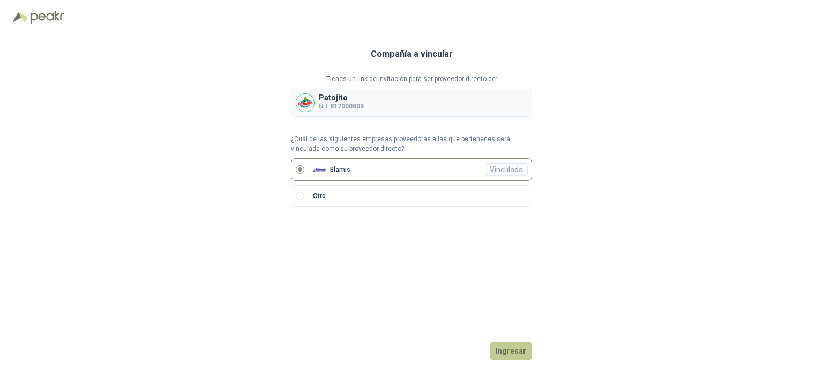 The image size is (823, 373). Describe the element at coordinates (47, 17) in the screenshot. I see `img: Peakr` at that location.